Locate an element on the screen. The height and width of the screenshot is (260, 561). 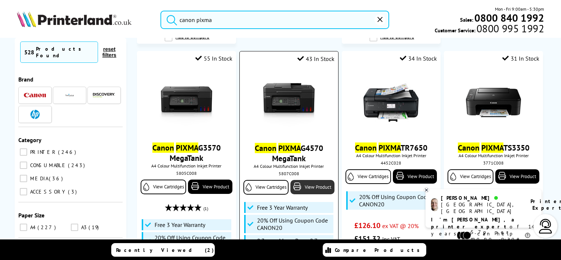
span: Mon - Fri 9:00am - 5:30pm is located at coordinates (519, 9).